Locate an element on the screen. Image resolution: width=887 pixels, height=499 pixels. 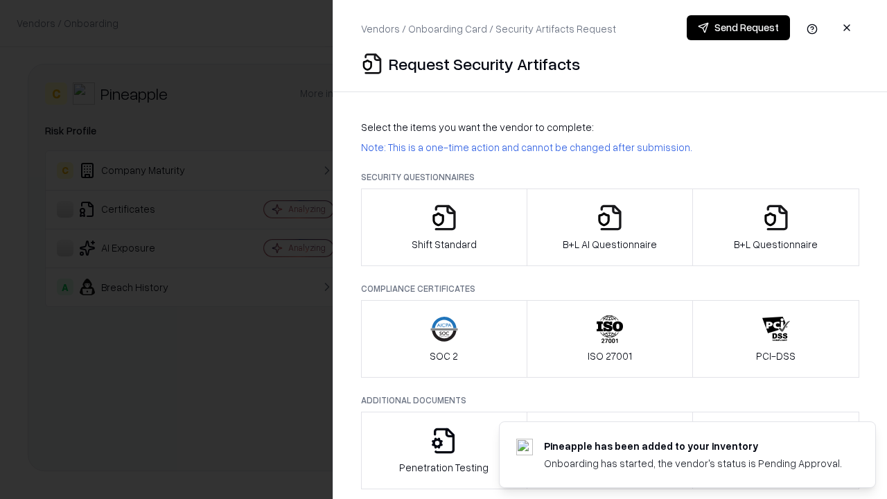
p: Penetration Testing is located at coordinates (443, 467).